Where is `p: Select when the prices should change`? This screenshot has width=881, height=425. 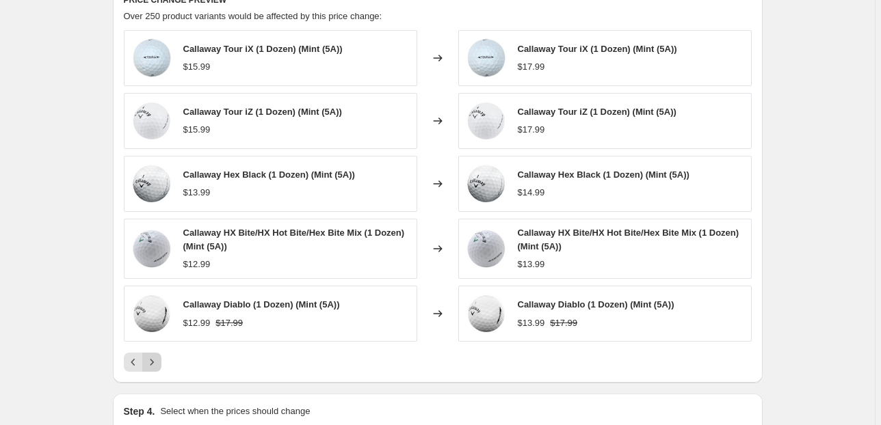 p: Select when the prices should change is located at coordinates (235, 412).